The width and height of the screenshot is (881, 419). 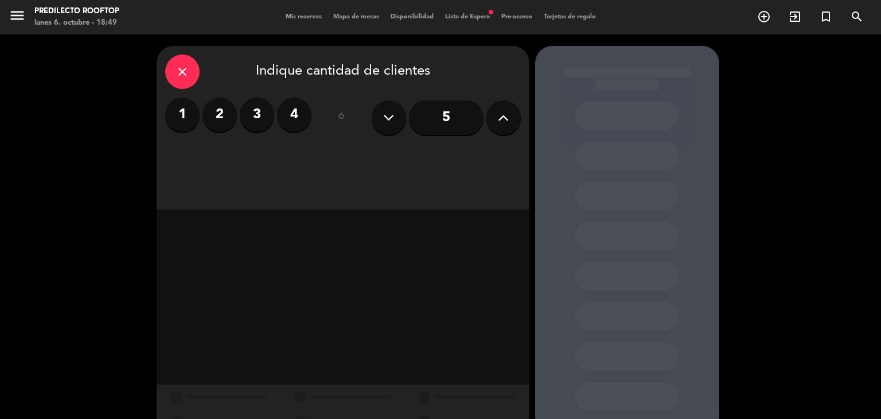 What do you see at coordinates (294, 115) in the screenshot?
I see `label: 4` at bounding box center [294, 115].